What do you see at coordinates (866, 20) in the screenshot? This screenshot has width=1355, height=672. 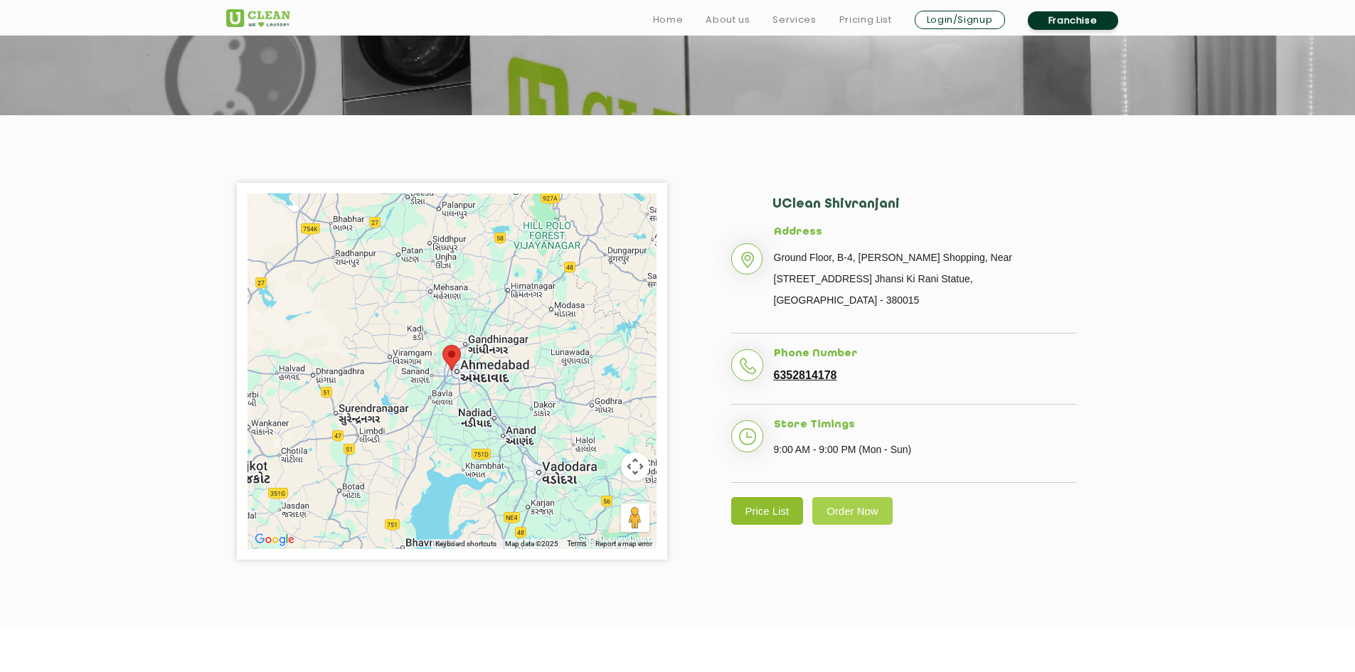 I see `a: Pricing List` at bounding box center [866, 20].